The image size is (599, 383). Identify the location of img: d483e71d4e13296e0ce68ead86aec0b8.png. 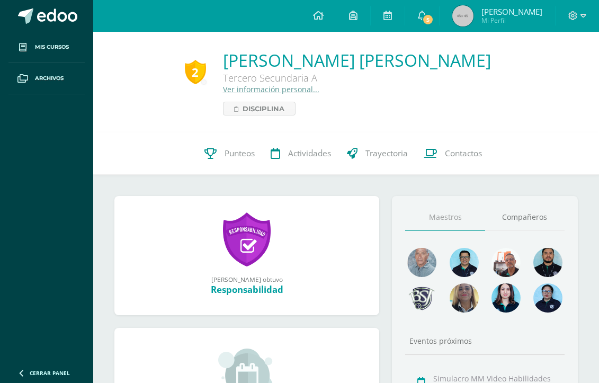
(421, 298).